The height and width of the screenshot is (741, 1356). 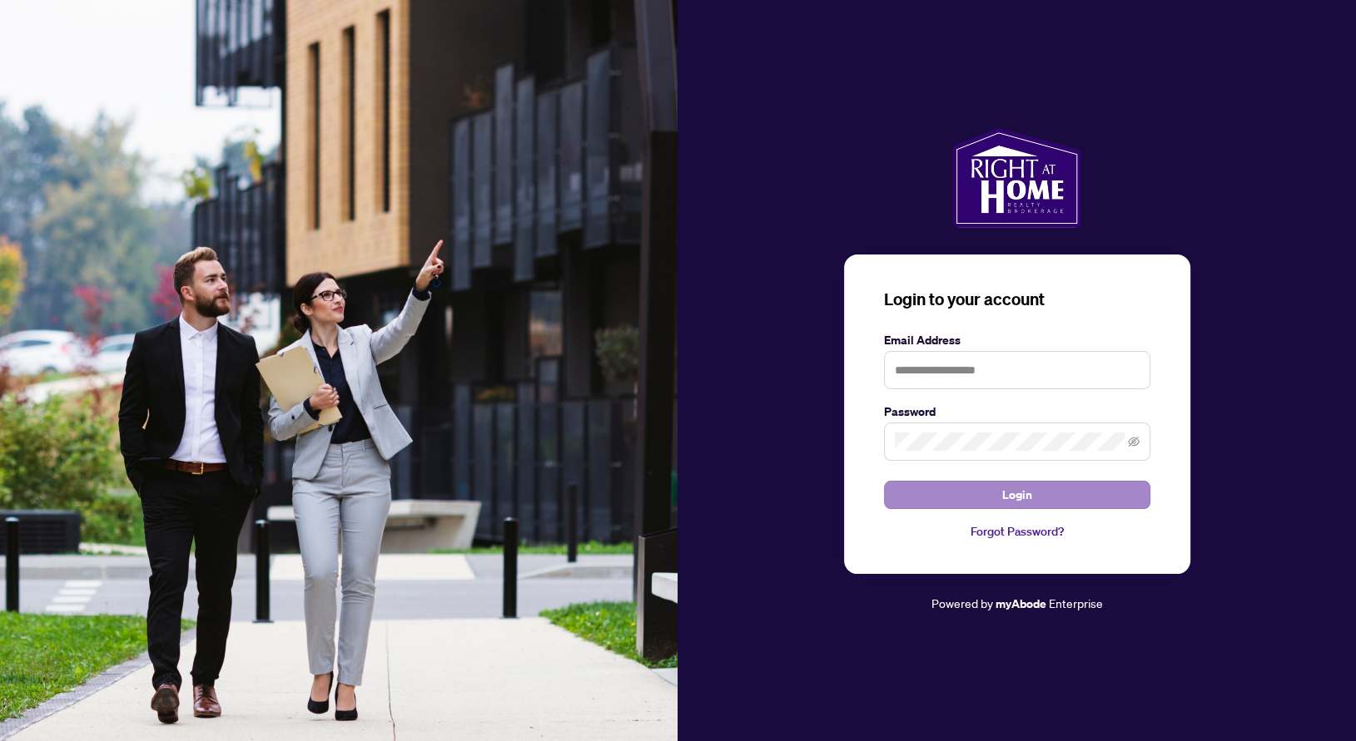 What do you see at coordinates (1017, 495) in the screenshot?
I see `span: Login` at bounding box center [1017, 495].